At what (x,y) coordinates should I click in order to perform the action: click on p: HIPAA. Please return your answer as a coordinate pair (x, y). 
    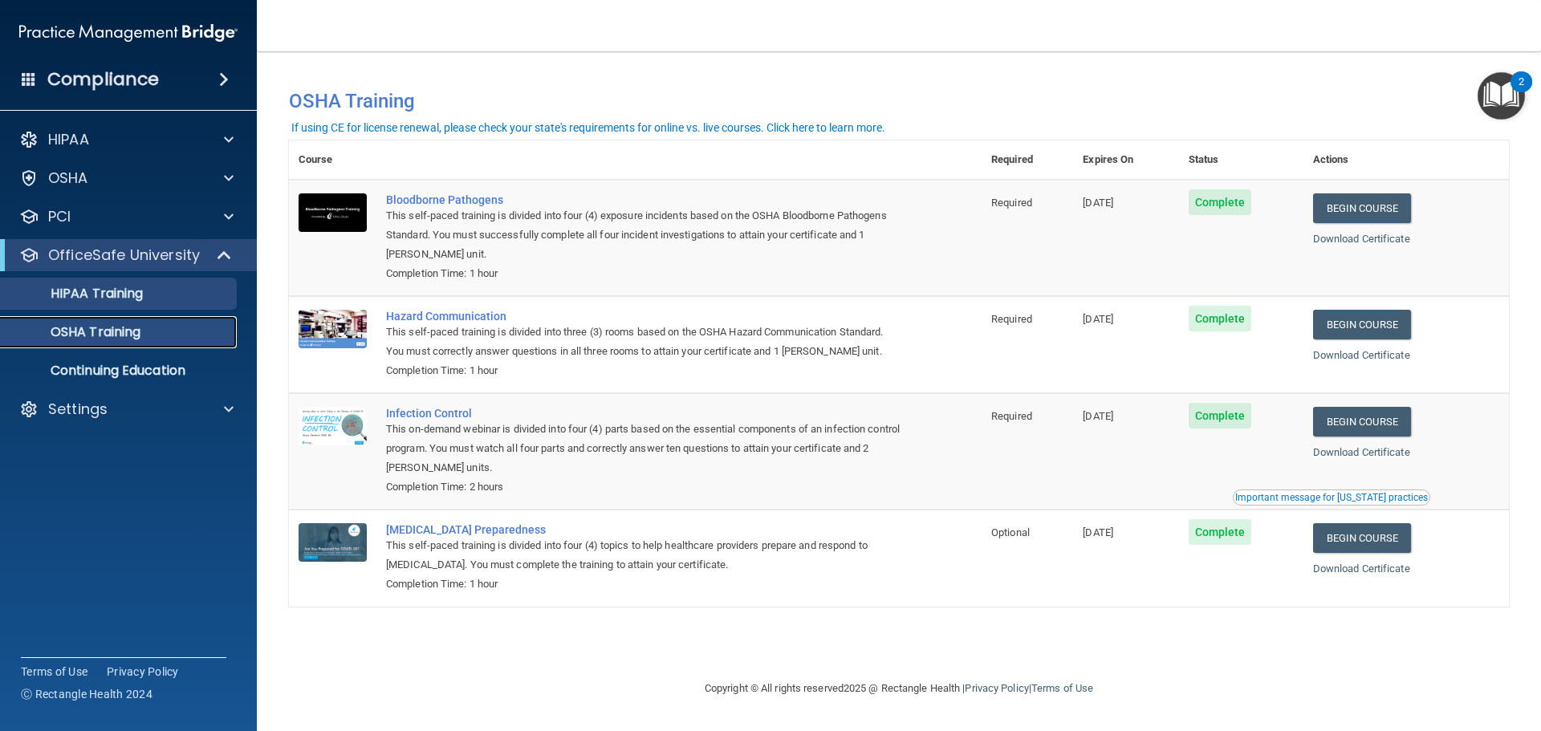
    Looking at the image, I should click on (68, 140).